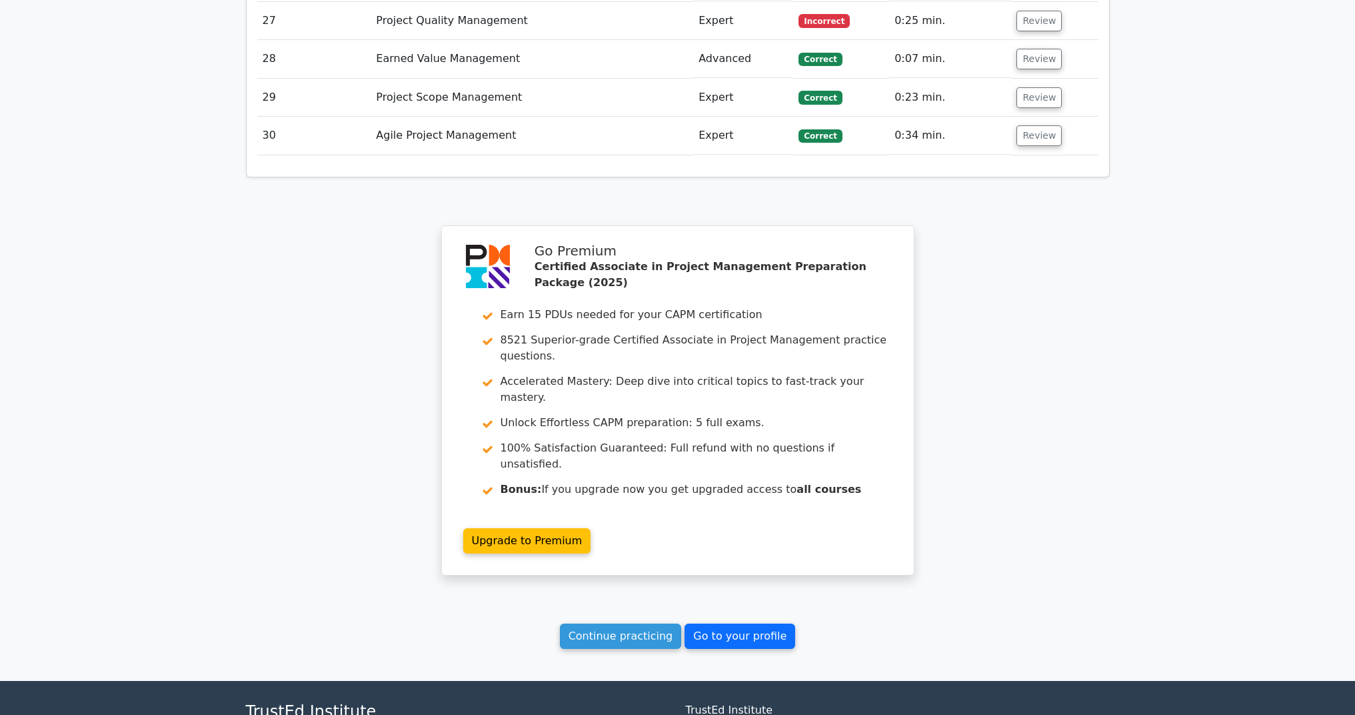  I want to click on td: 0:25 min., so click(950, 21).